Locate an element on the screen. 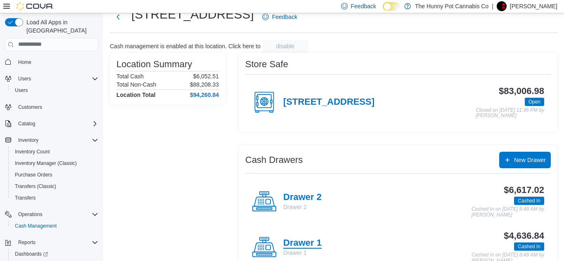  h4: $94,260.84 is located at coordinates (204, 95).